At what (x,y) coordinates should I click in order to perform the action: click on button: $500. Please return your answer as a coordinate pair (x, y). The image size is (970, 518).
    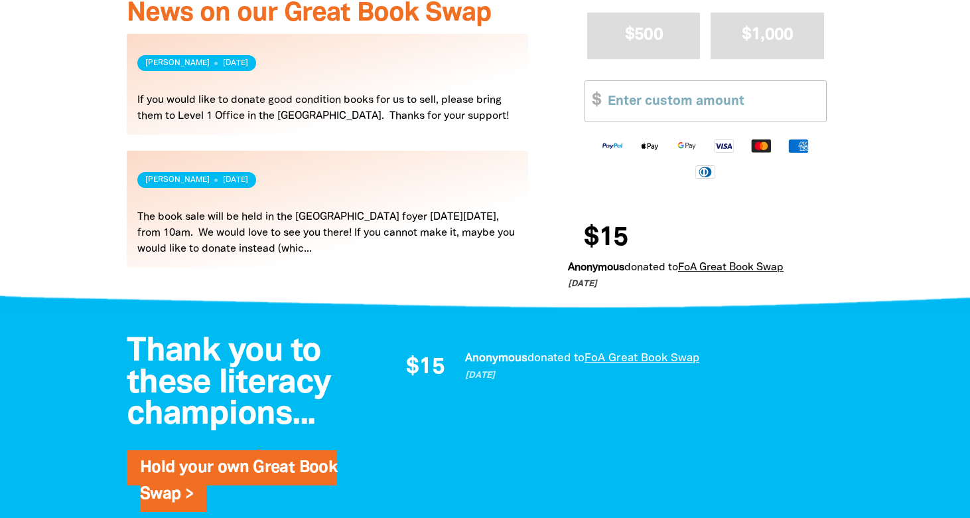
    Looking at the image, I should click on (644, 35).